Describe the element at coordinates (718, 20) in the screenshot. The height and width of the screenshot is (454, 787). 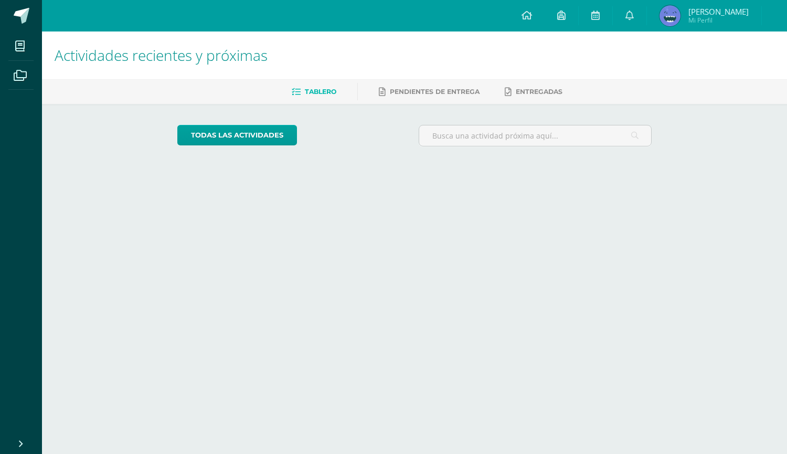
I see `span: Mi Perfil` at that location.